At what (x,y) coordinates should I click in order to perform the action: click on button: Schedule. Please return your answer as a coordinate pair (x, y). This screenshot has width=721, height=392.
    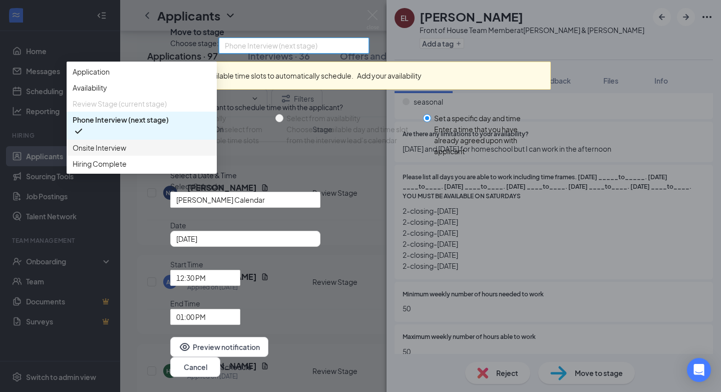
    Looking at the image, I should click on (236, 367).